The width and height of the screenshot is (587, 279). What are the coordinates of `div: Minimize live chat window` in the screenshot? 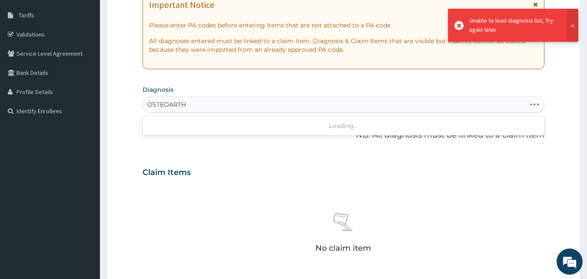 It's located at (153, 15).